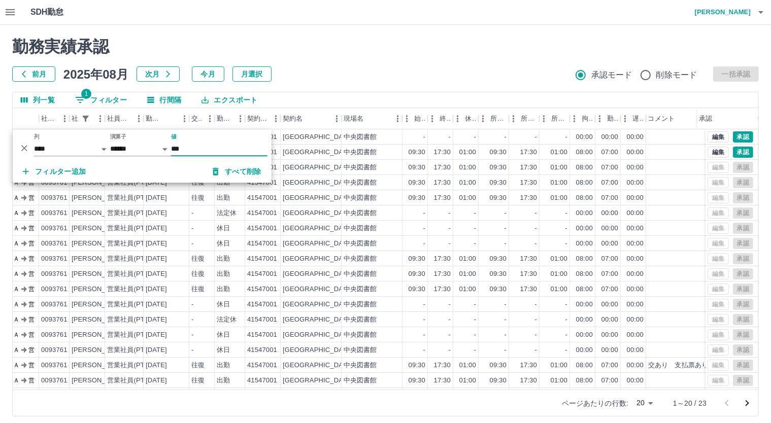 This screenshot has height=423, width=771. What do you see at coordinates (54, 172) in the screenshot?
I see `button: フィルター追加` at bounding box center [54, 172].